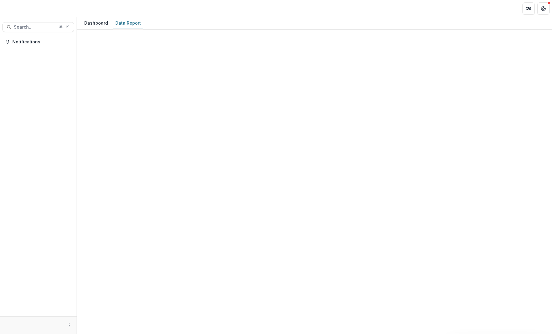  Describe the element at coordinates (34, 27) in the screenshot. I see `span: Search...` at that location.